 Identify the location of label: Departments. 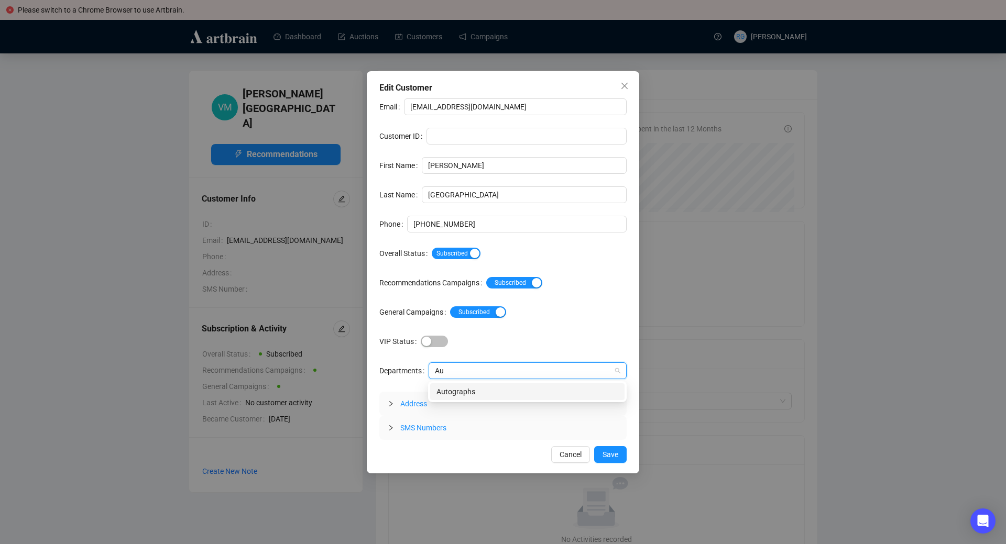
(404, 371).